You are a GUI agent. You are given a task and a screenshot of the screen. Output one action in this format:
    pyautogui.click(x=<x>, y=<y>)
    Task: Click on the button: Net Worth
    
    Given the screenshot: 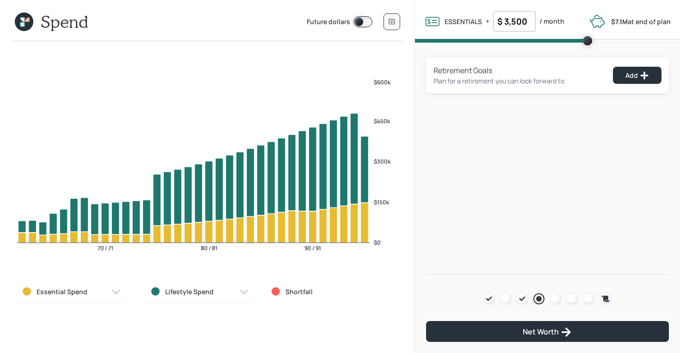 What is the action you would take?
    pyautogui.click(x=547, y=331)
    